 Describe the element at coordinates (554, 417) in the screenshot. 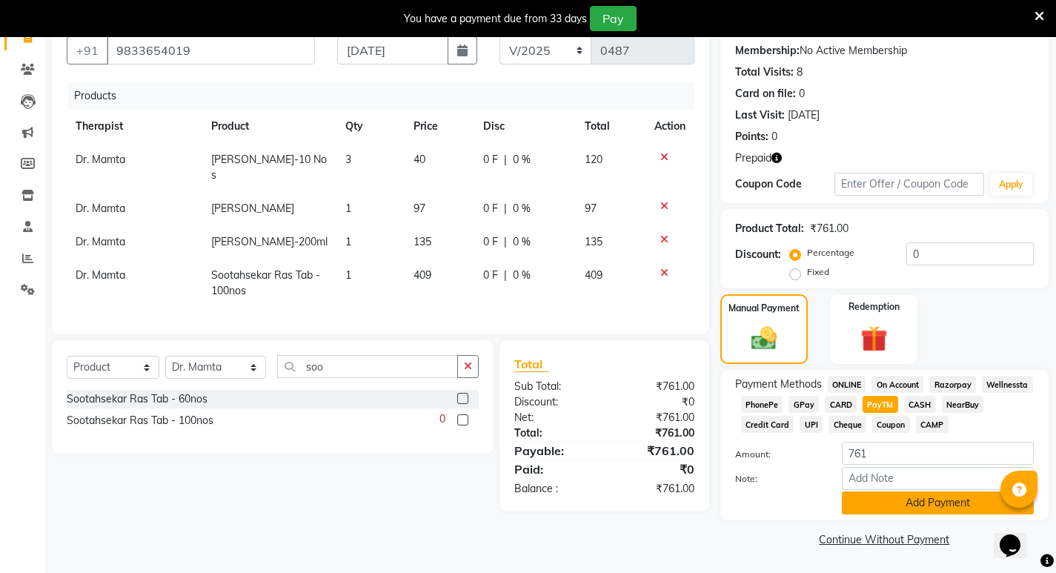

I see `div: Net:` at that location.